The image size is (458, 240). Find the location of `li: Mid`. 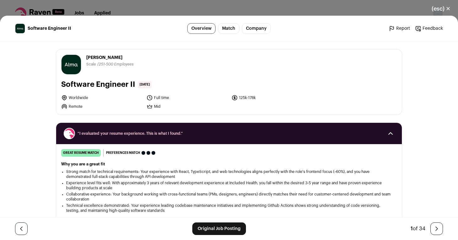

li: Mid is located at coordinates (187, 107).